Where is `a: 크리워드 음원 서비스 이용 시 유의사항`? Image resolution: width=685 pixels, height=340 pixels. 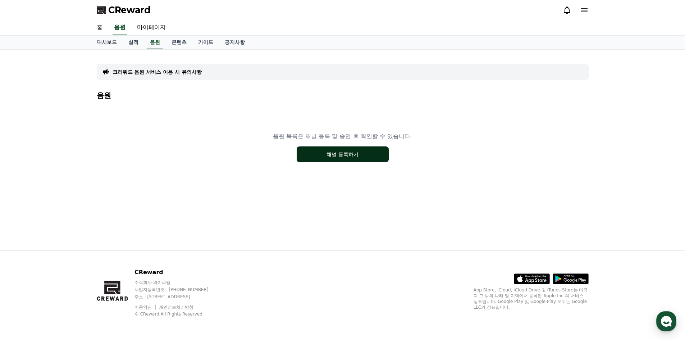
a: 크리워드 음원 서비스 이용 시 유의사항 is located at coordinates (157, 72).